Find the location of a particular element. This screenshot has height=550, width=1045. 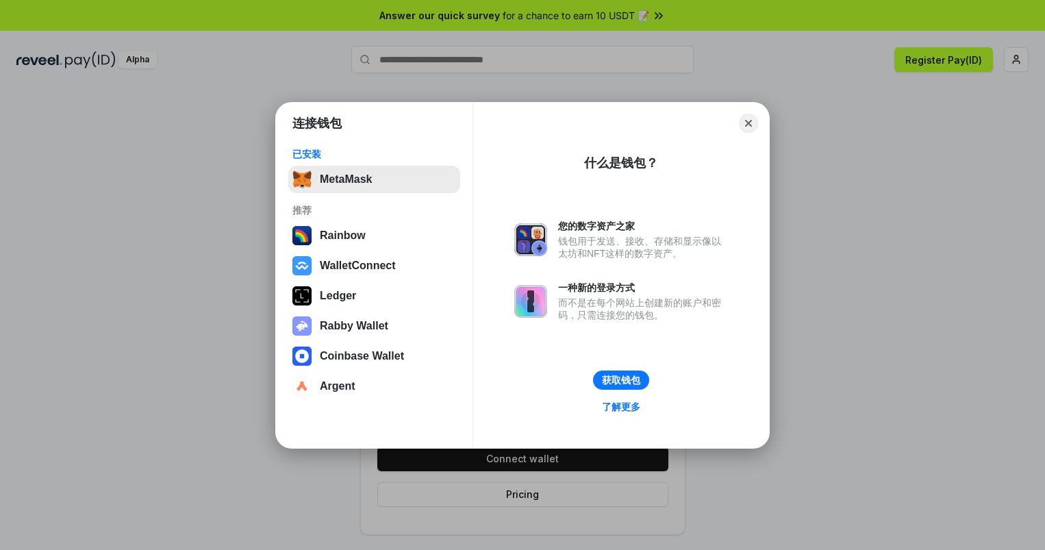

div: 而不是在每个网站上创建新的账户和密码，只需连接您的钱包。 is located at coordinates (643, 309).